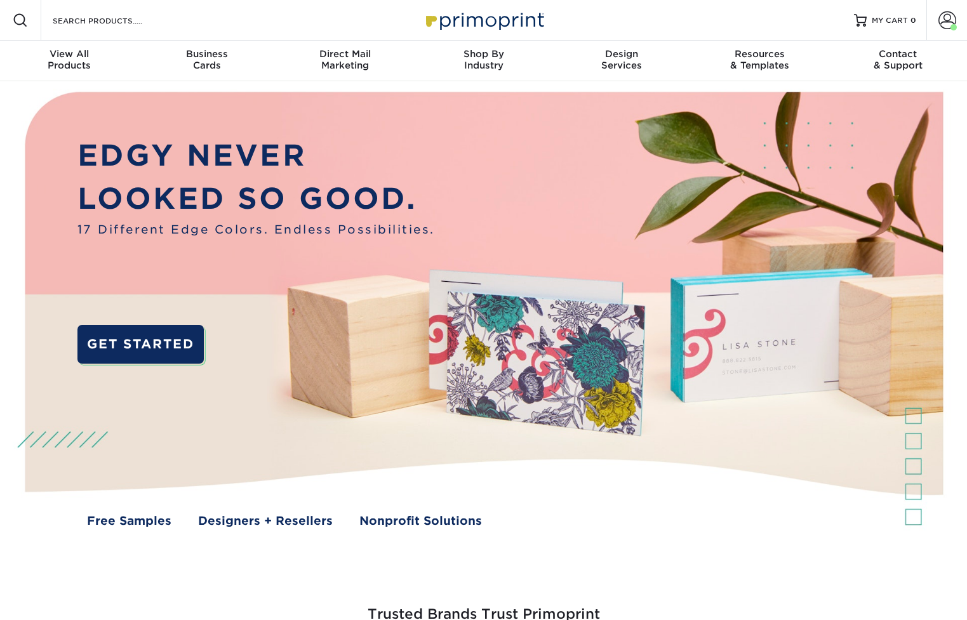 The height and width of the screenshot is (620, 967). What do you see at coordinates (256, 156) in the screenshot?
I see `p: EDGY NEVER` at bounding box center [256, 156].